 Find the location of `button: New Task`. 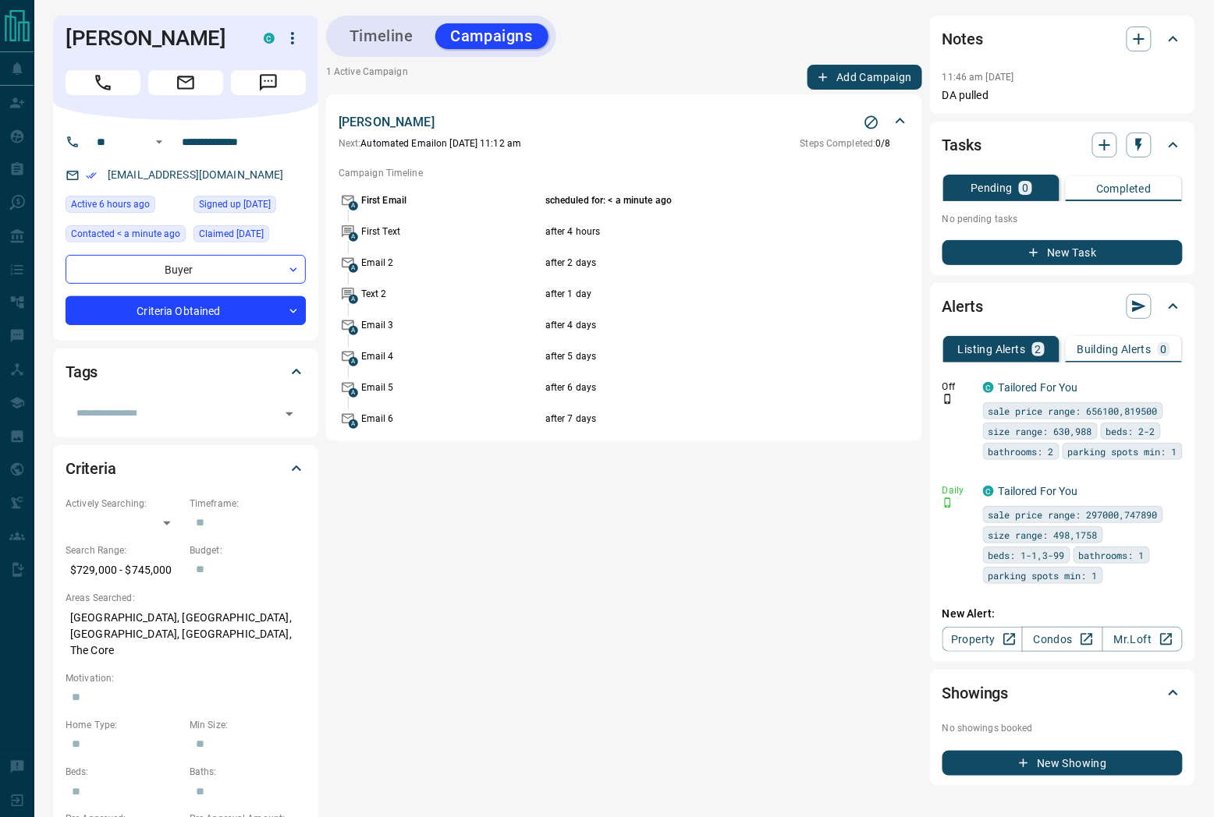

button: New Task is located at coordinates (1062, 253).